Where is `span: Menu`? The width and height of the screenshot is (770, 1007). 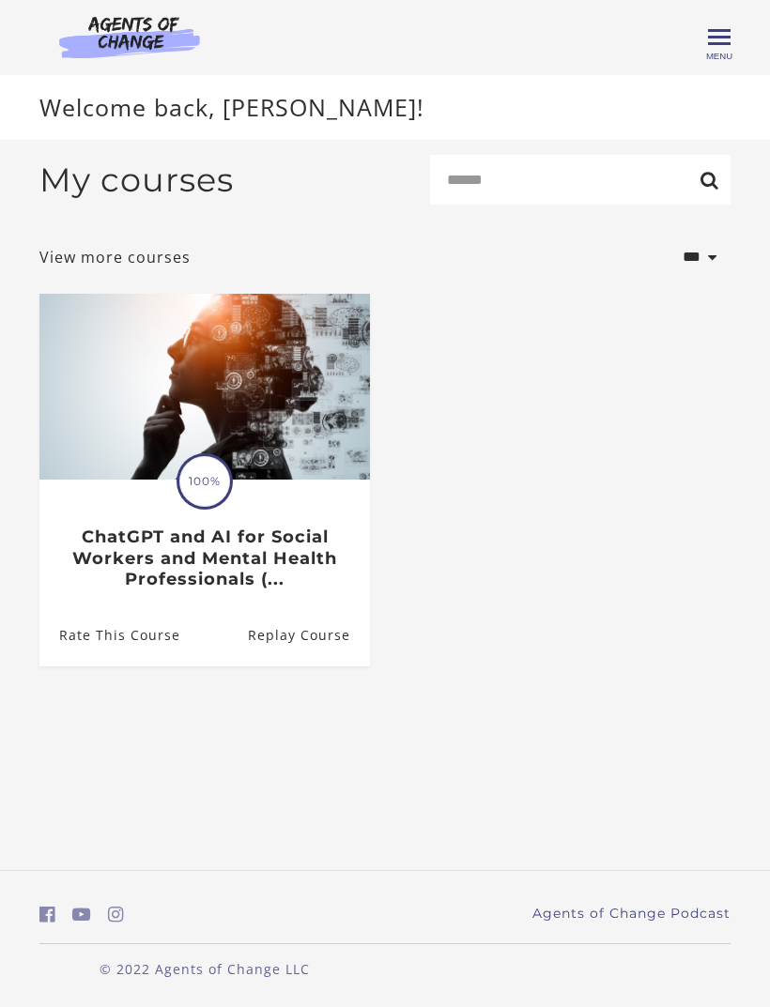 span: Menu is located at coordinates (719, 55).